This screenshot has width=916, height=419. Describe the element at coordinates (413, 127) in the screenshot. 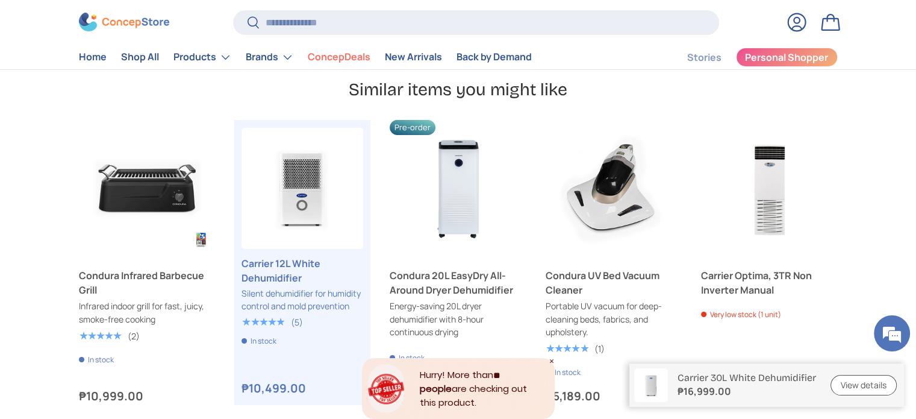

I see `span: Pre-order` at that location.